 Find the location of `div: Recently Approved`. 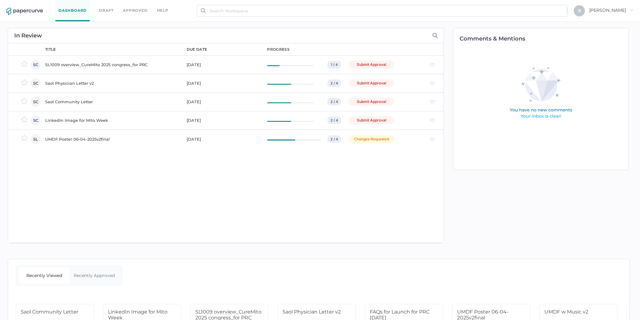

div: Recently Approved is located at coordinates (94, 276).